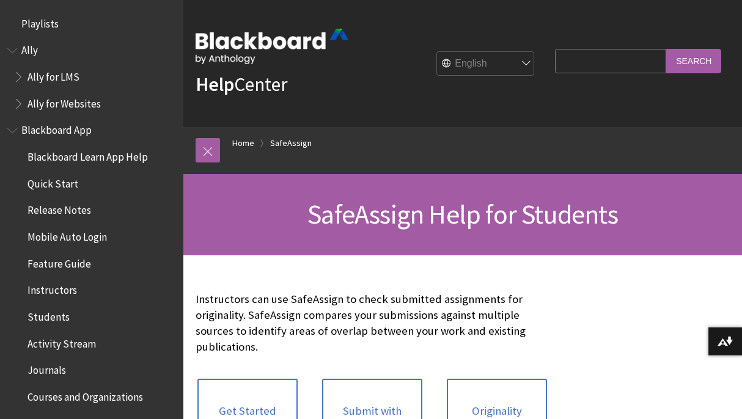 This screenshot has width=742, height=419. What do you see at coordinates (214, 84) in the screenshot?
I see `strong: Help` at bounding box center [214, 84].